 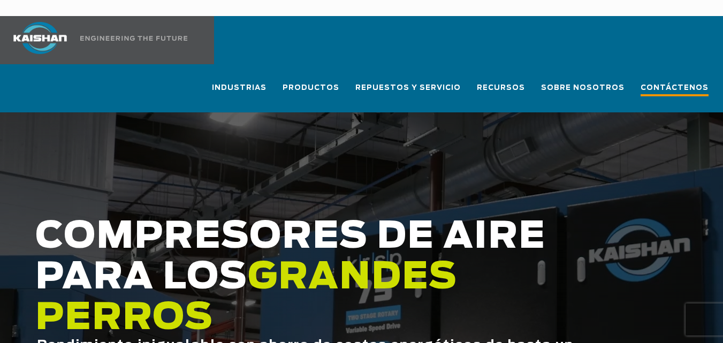 I want to click on a: Repuestos y servicio, so click(x=408, y=92).